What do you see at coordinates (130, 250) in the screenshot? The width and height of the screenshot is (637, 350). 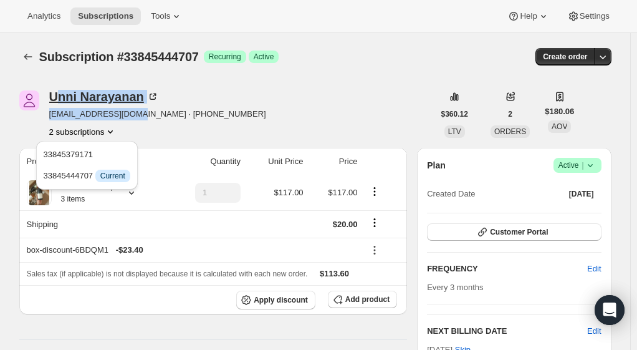 I see `span: - $23.40` at bounding box center [130, 250].